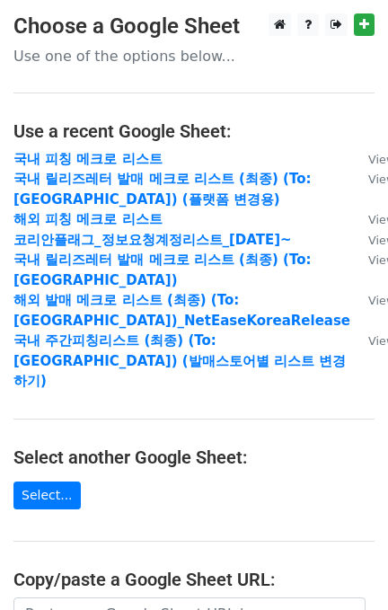 This screenshot has height=610, width=388. What do you see at coordinates (88, 159) in the screenshot?
I see `a: 국내 피칭 메크로 리스트` at bounding box center [88, 159].